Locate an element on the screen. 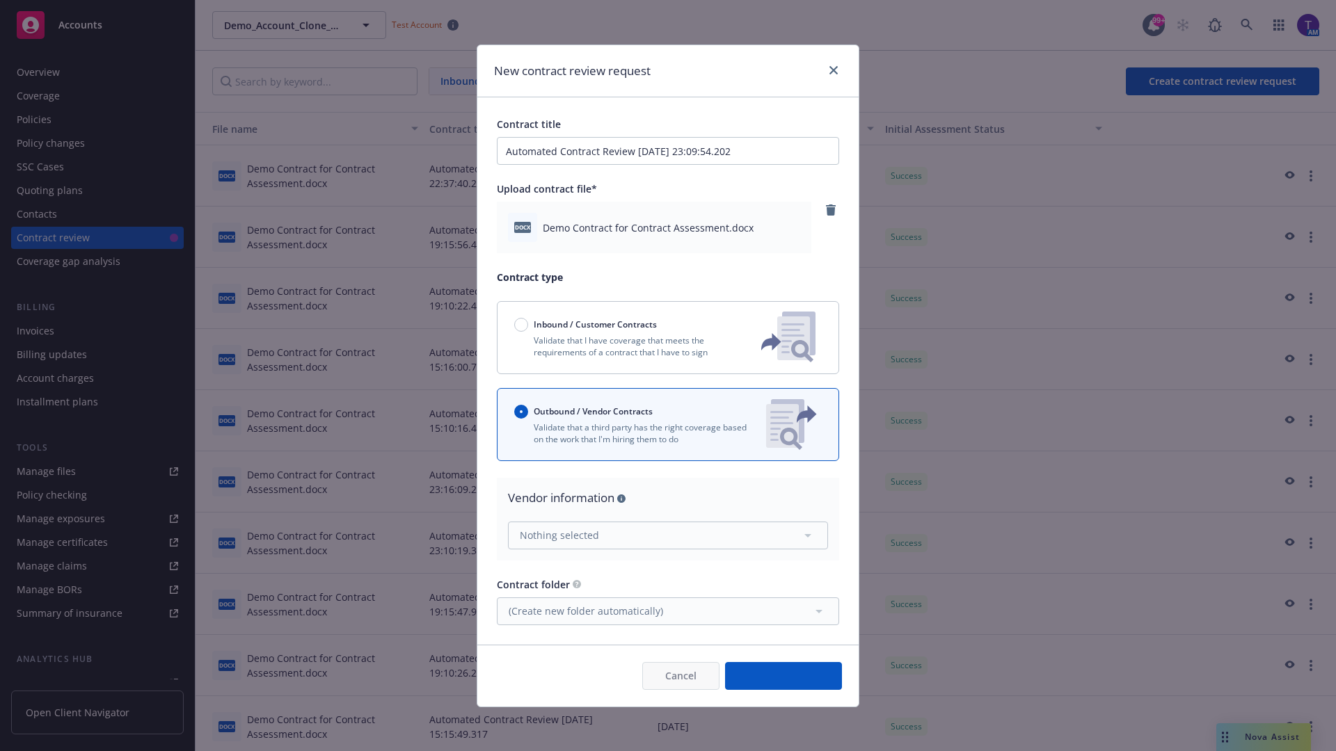 The width and height of the screenshot is (1336, 751). a: remove is located at coordinates (831, 210).